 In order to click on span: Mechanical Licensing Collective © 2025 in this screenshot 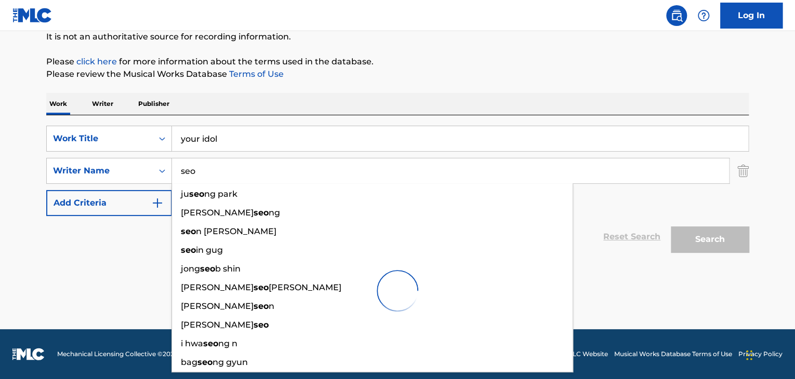, I will do `click(117, 354)`.